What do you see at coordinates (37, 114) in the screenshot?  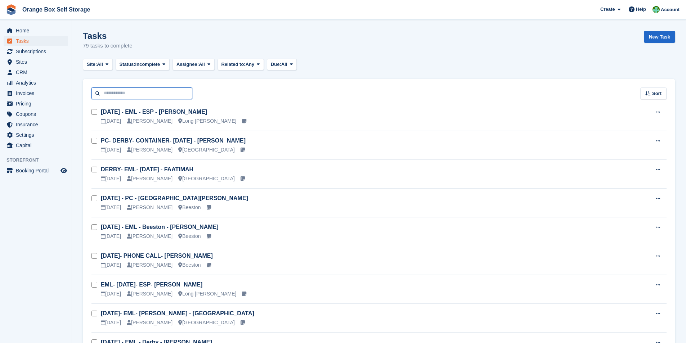 I see `span: Coupons` at bounding box center [37, 114].